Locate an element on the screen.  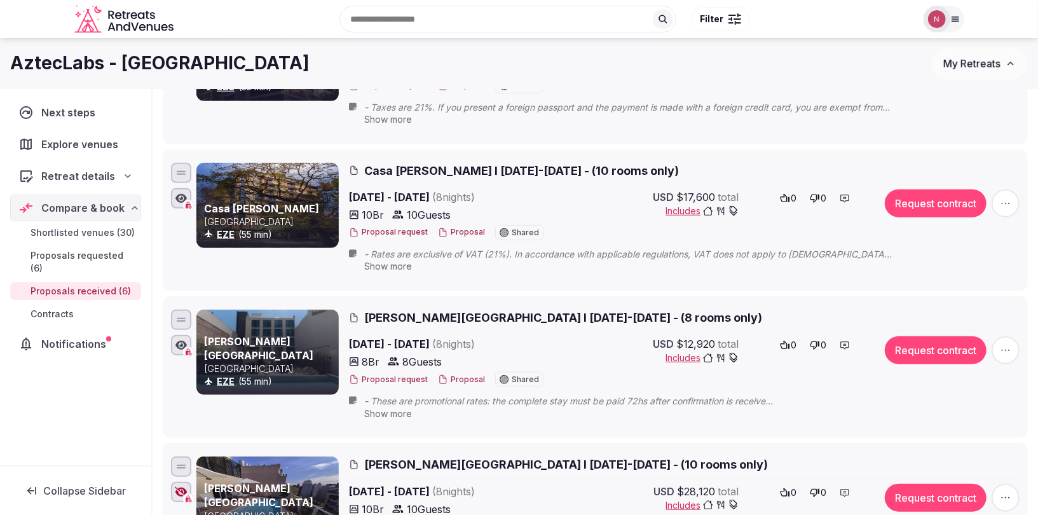
span: - These are promotional rates: the complete stay must be paid 72hs after confirmation is received... is located at coordinates (583, 401).